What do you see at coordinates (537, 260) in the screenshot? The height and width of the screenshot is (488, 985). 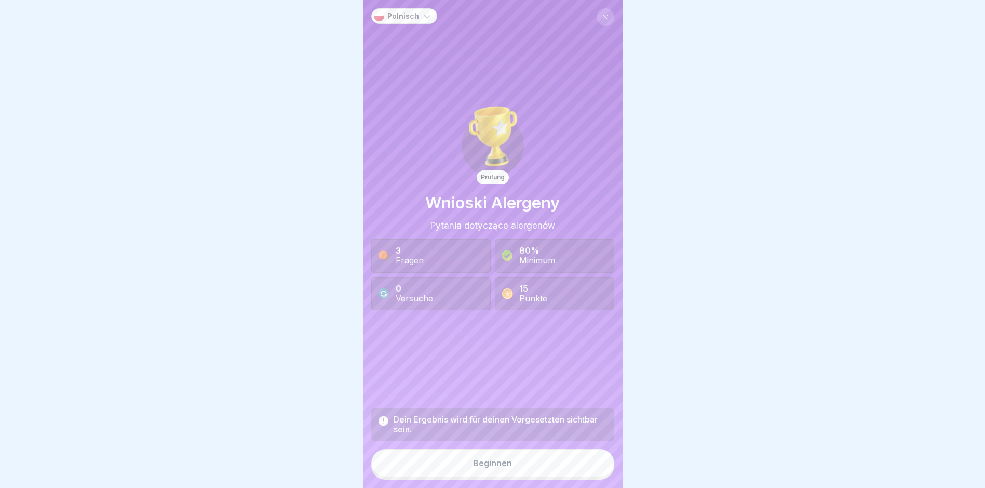 I see `div: Minimum` at bounding box center [537, 260].